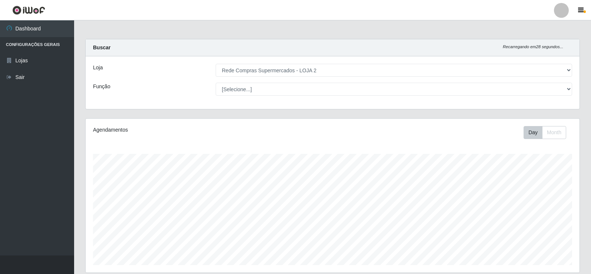 The height and width of the screenshot is (274, 591). I want to click on label: Loja, so click(98, 67).